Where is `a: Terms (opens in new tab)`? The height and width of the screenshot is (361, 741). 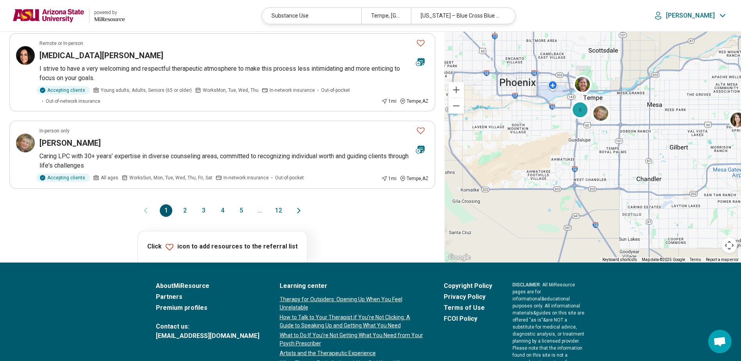 a: Terms (opens in new tab) is located at coordinates (696, 259).